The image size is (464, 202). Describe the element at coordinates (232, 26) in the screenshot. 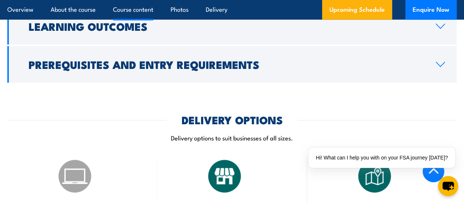

I see `a: Learning Outcomes` at that location.